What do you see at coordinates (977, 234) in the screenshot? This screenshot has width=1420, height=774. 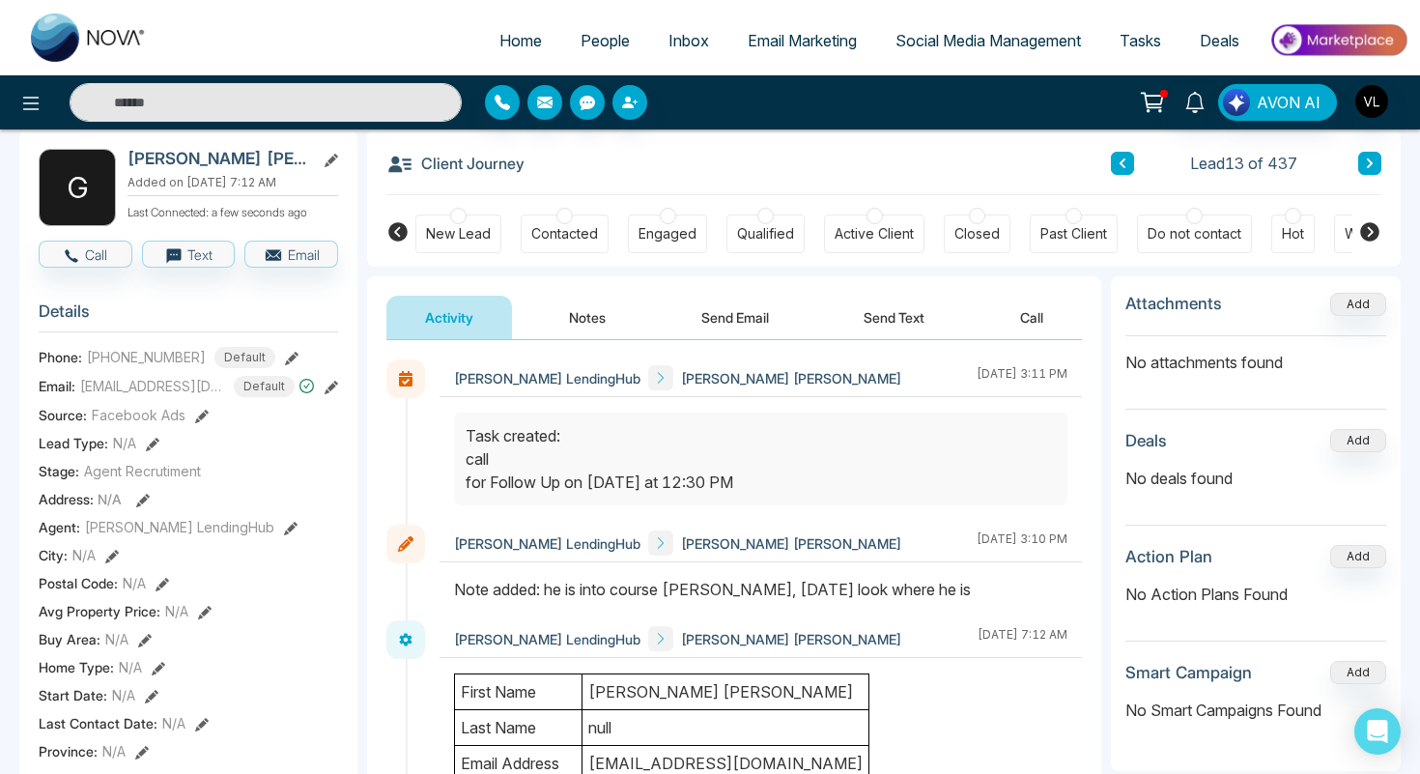 I see `div: Closed` at bounding box center [977, 234].